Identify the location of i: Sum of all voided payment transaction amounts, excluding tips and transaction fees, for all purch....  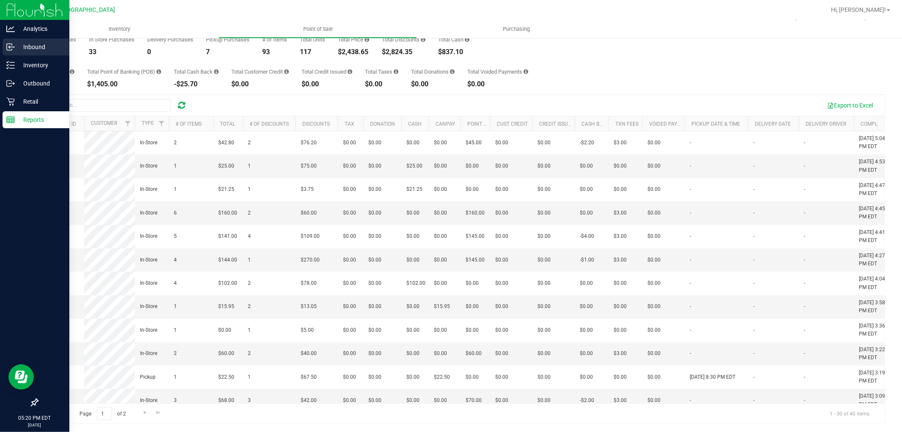
(526, 71).